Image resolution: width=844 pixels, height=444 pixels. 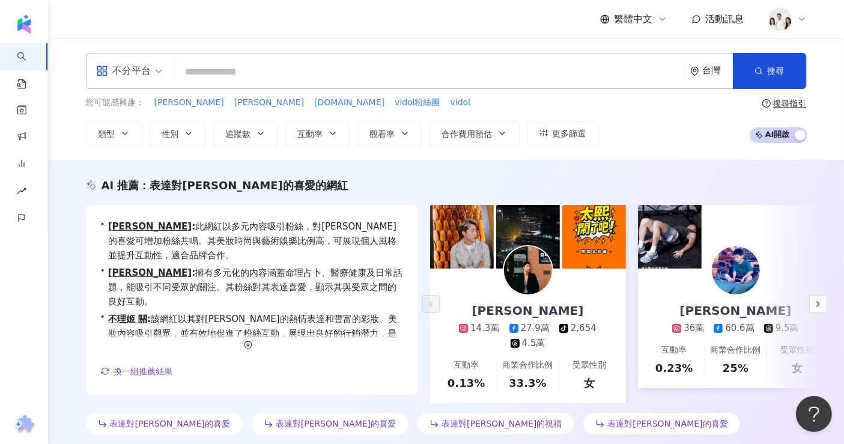 What do you see at coordinates (787, 328) in the screenshot?
I see `div: 9.5萬` at bounding box center [787, 328].